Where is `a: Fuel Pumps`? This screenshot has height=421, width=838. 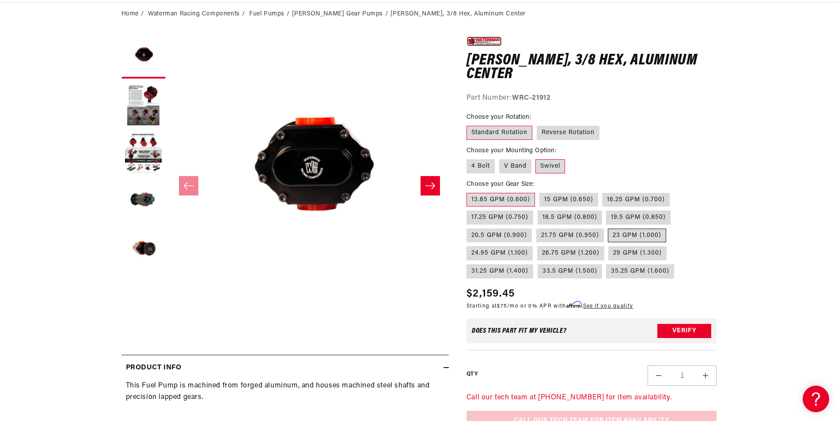
a: Fuel Pumps is located at coordinates (267, 14).